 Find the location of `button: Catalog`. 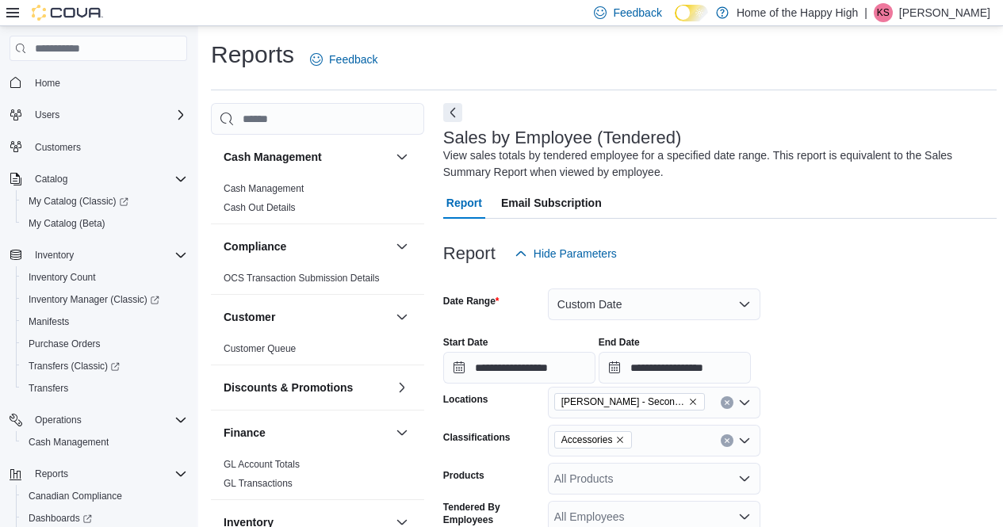

button: Catalog is located at coordinates (51, 179).